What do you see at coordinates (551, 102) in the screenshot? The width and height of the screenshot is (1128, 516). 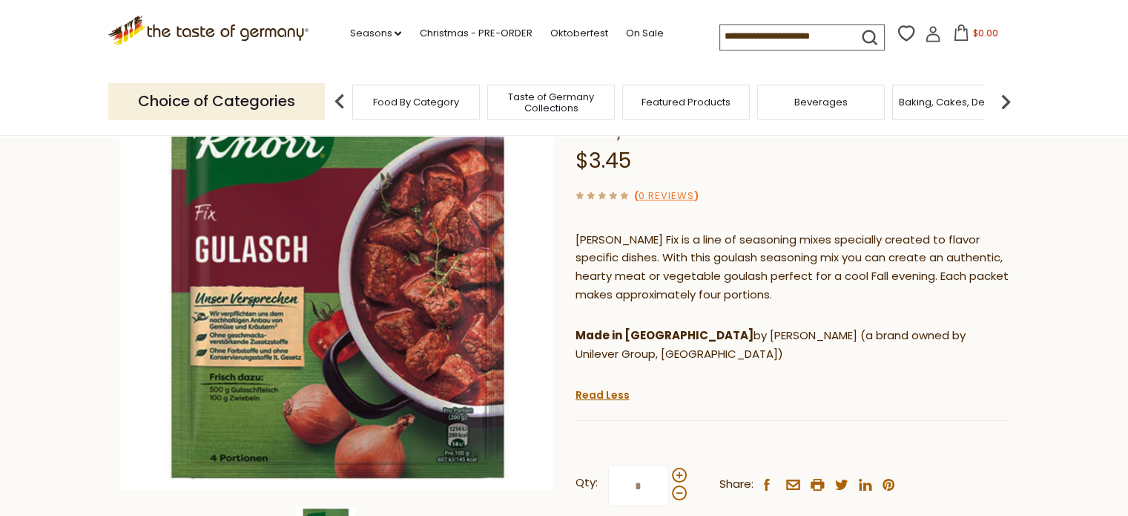 I see `span: Taste of Germany Collections` at bounding box center [551, 102].